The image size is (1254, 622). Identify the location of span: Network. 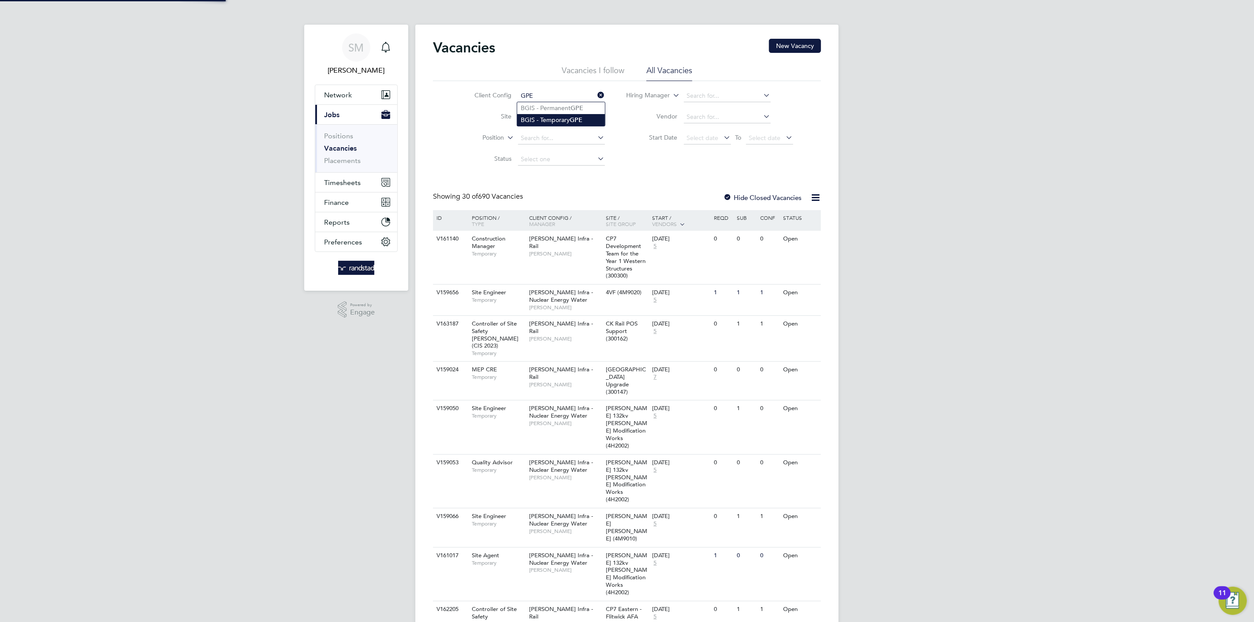
(338, 95).